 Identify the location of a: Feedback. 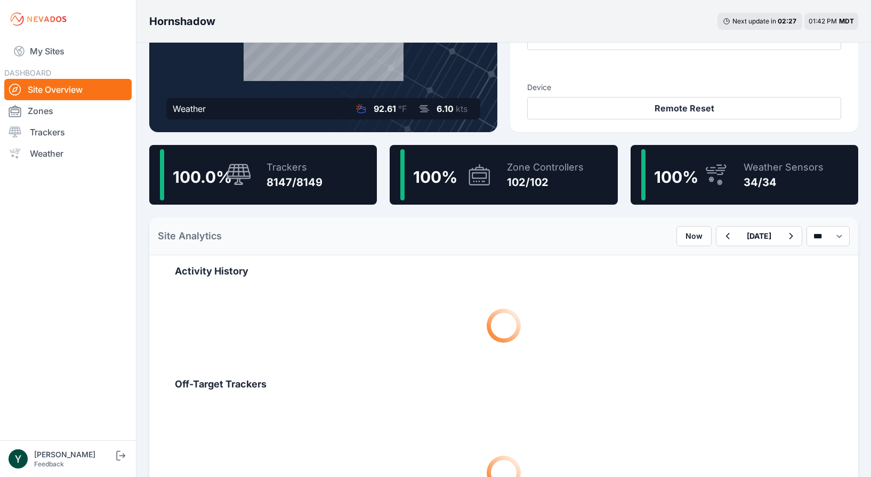
(49, 464).